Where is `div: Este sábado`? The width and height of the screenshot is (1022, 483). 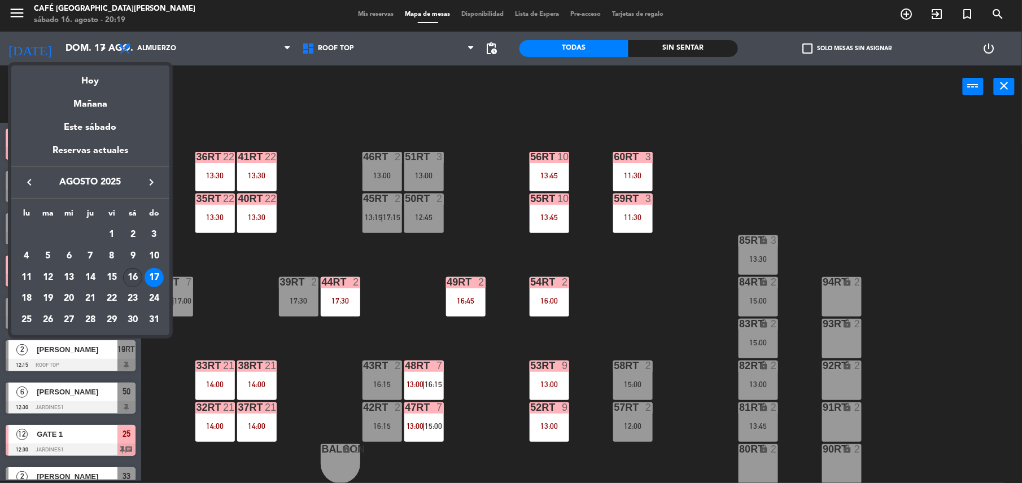 div: Este sábado is located at coordinates (90, 128).